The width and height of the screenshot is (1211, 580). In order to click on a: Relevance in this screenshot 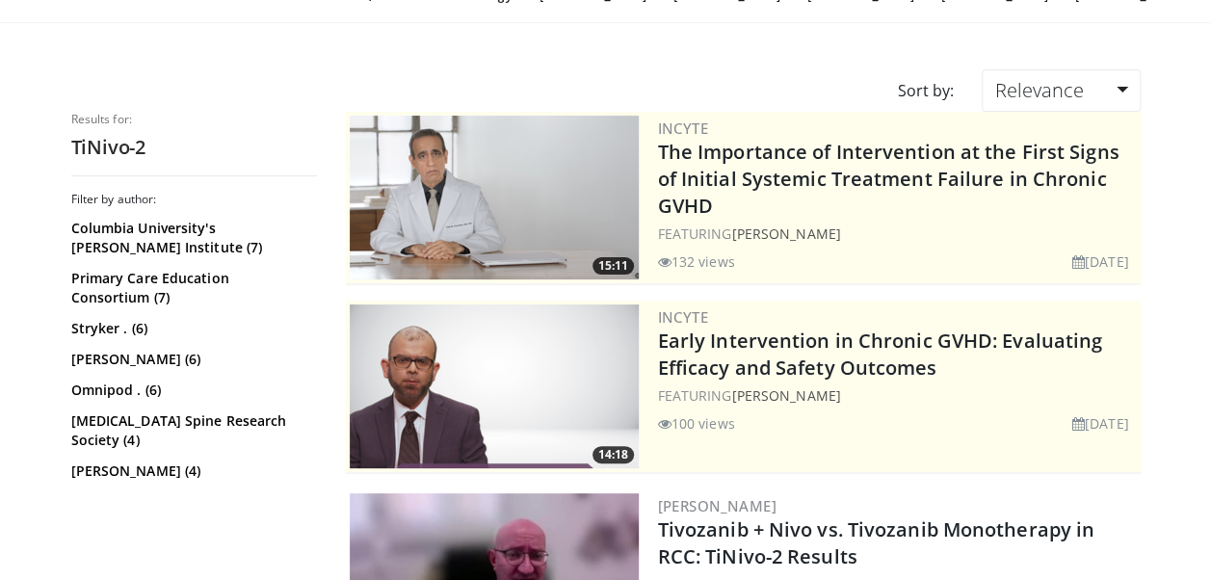, I will do `click(1061, 91)`.